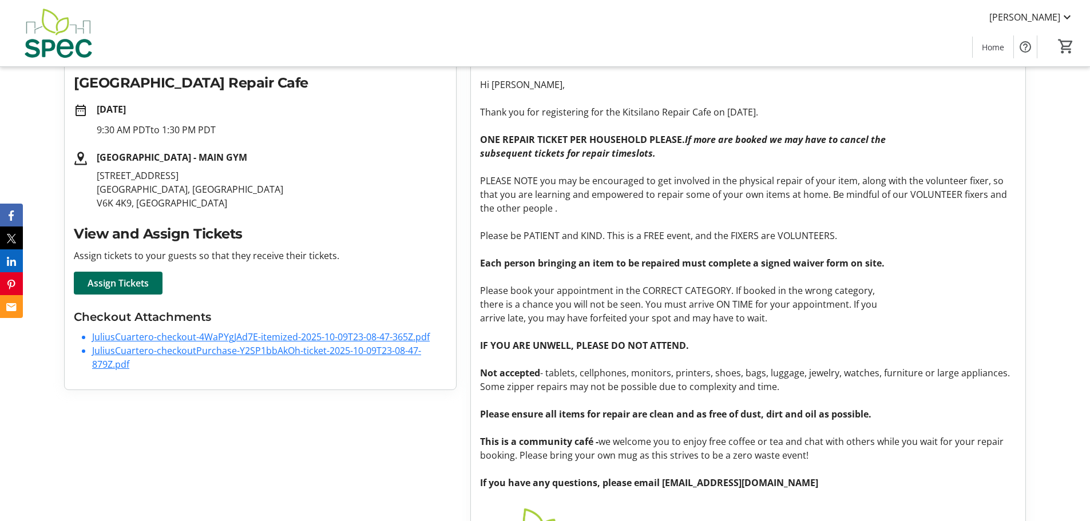 The height and width of the screenshot is (521, 1090). I want to click on h3: Checkout Attachments, so click(260, 317).